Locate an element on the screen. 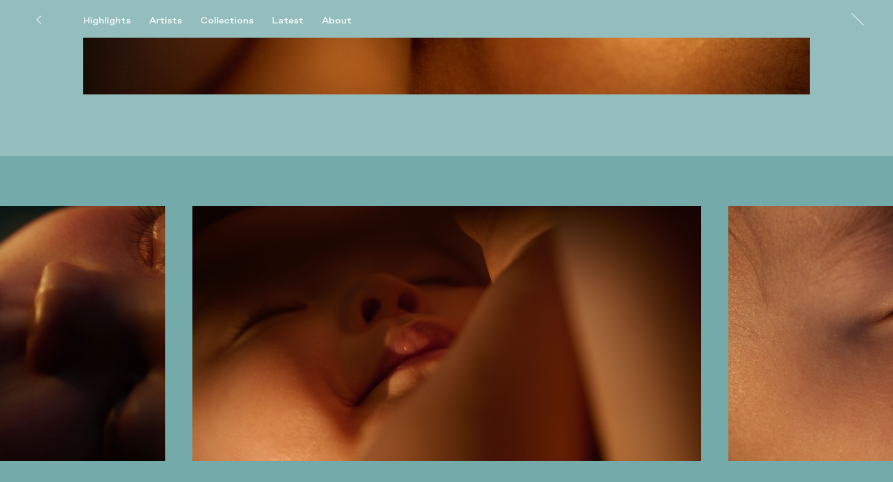 The image size is (893, 482). button: Highlights is located at coordinates (116, 21).